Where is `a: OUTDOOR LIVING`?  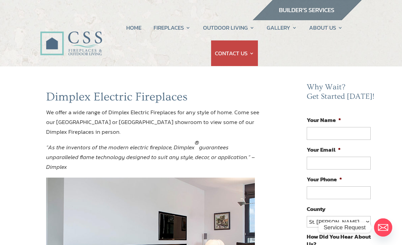 a: OUTDOOR LIVING is located at coordinates (229, 28).